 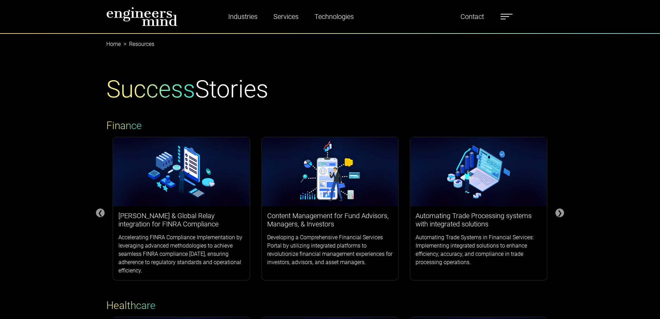 What do you see at coordinates (330, 220) in the screenshot?
I see `h3: Content Management for Fund Advisors, Managers, & Investors` at bounding box center [330, 220].